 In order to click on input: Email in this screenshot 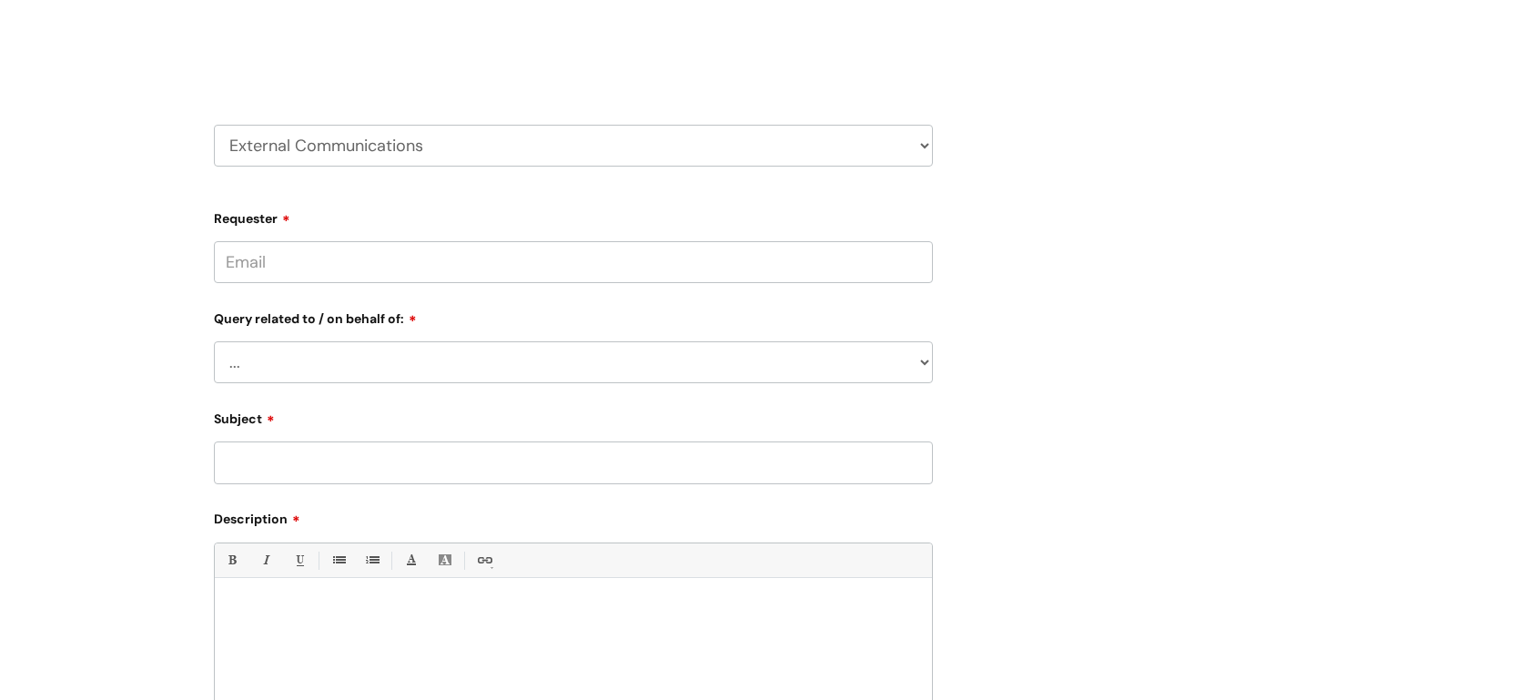, I will do `click(573, 262)`.